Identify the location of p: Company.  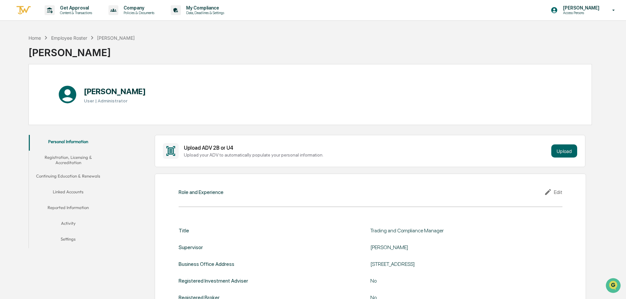
(138, 8).